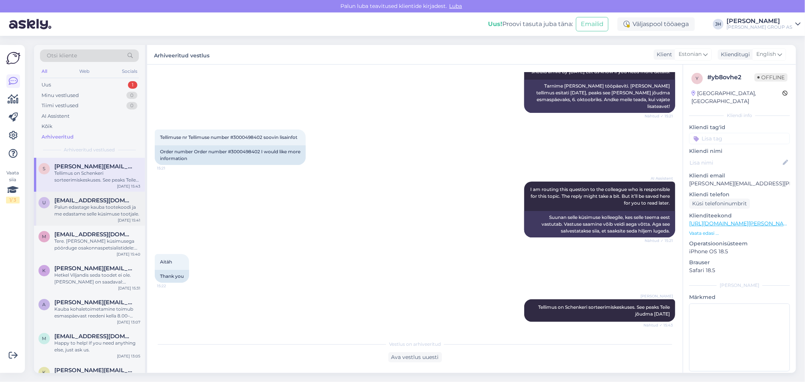 The width and height of the screenshot is (805, 382). Describe the element at coordinates (171, 168) in the screenshot. I see `span: 15:21` at that location.